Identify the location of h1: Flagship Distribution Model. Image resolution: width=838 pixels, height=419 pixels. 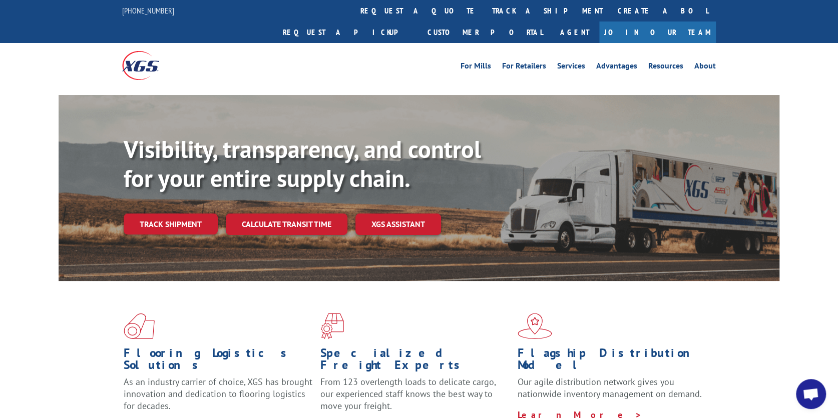
(612, 362).